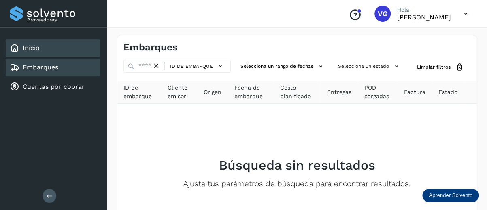  I want to click on span: Origen, so click(212, 92).